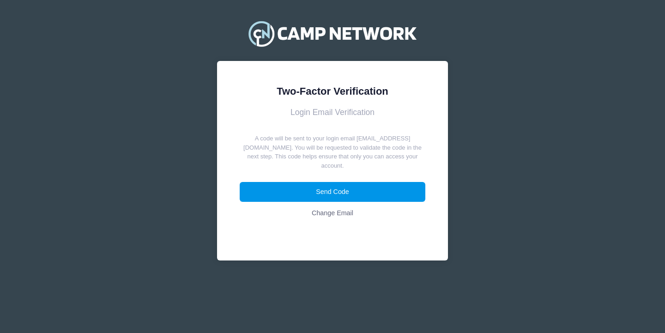 This screenshot has width=665, height=333. What do you see at coordinates (333, 34) in the screenshot?
I see `img: Camp Network` at bounding box center [333, 34].